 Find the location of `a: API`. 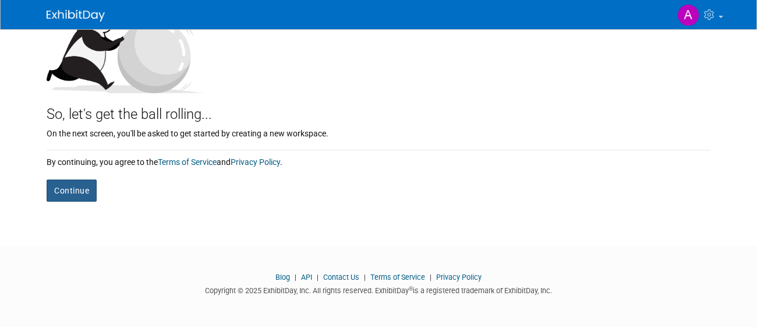

a: API is located at coordinates (306, 277).